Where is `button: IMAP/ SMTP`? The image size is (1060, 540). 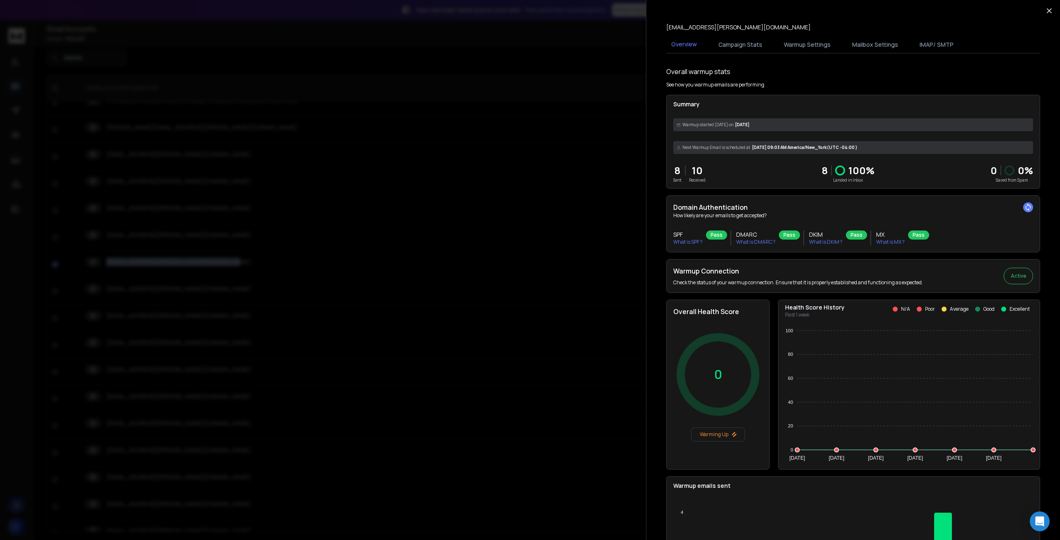 button: IMAP/ SMTP is located at coordinates (936, 45).